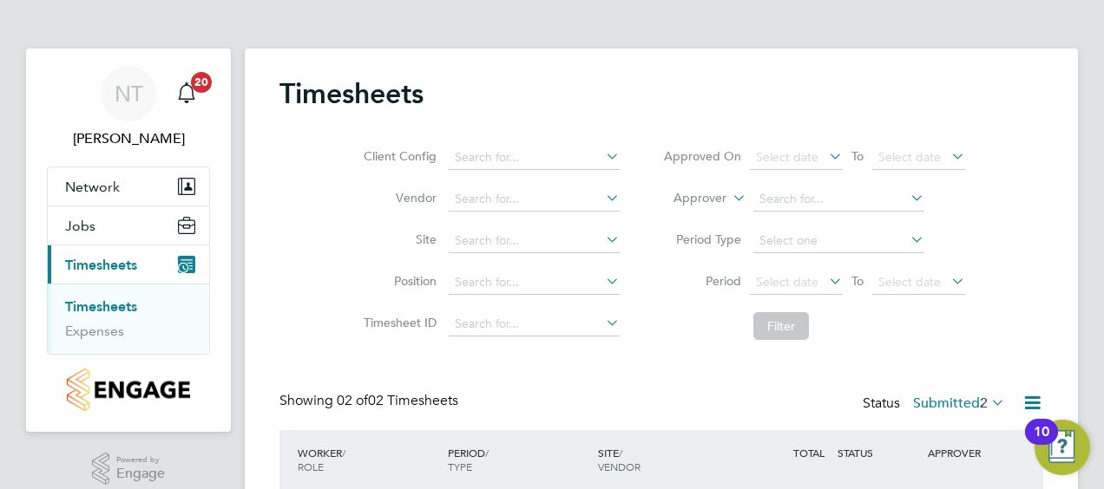  Describe the element at coordinates (141, 460) in the screenshot. I see `span: Powered by` at that location.